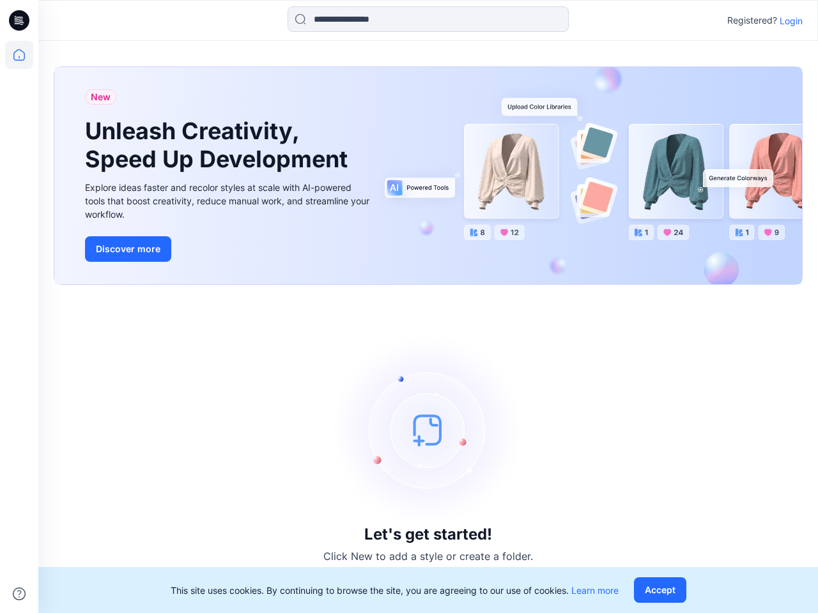 This screenshot has width=818, height=613. What do you see at coordinates (428, 430) in the screenshot?
I see `img: empty-state-image.svg` at bounding box center [428, 430].